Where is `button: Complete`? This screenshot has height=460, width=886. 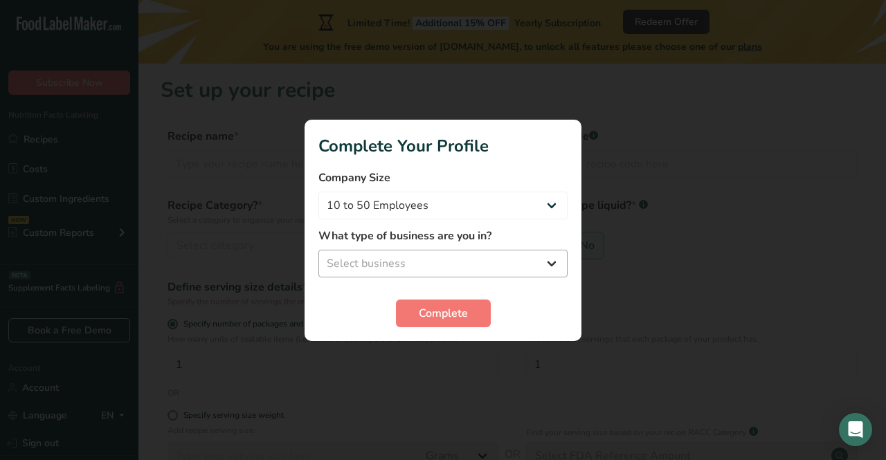
button: Complete is located at coordinates (443, 314).